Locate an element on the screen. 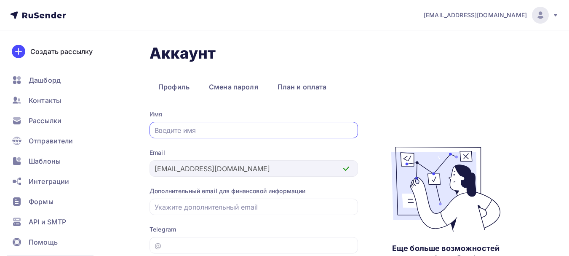  a: Отправители is located at coordinates (57, 141).